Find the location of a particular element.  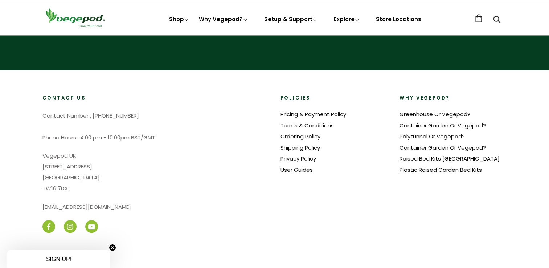

a: Shop is located at coordinates (179, 19).